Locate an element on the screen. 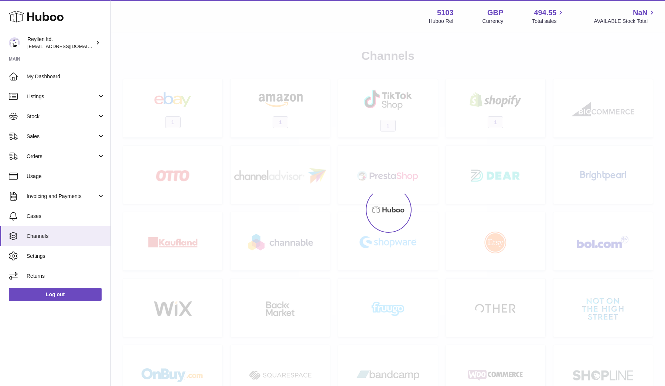  span: Channels is located at coordinates (66, 236).